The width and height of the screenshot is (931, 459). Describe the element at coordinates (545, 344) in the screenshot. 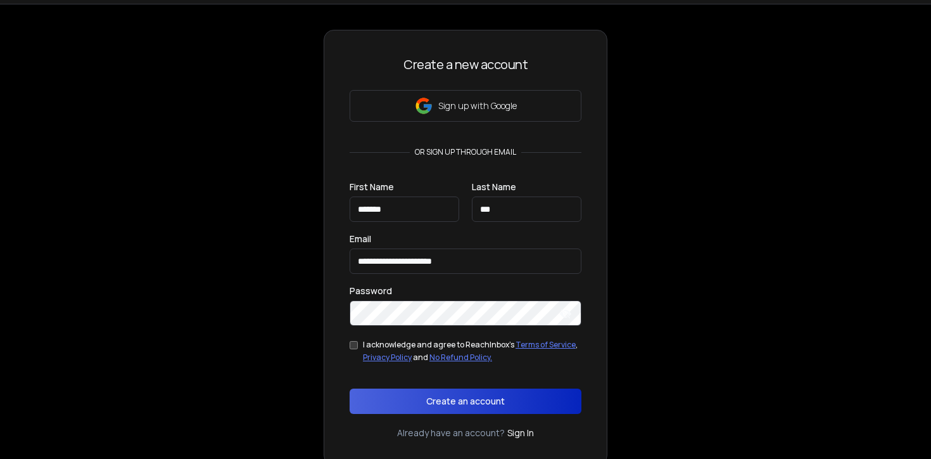

I see `span: Terms of Service` at that location.